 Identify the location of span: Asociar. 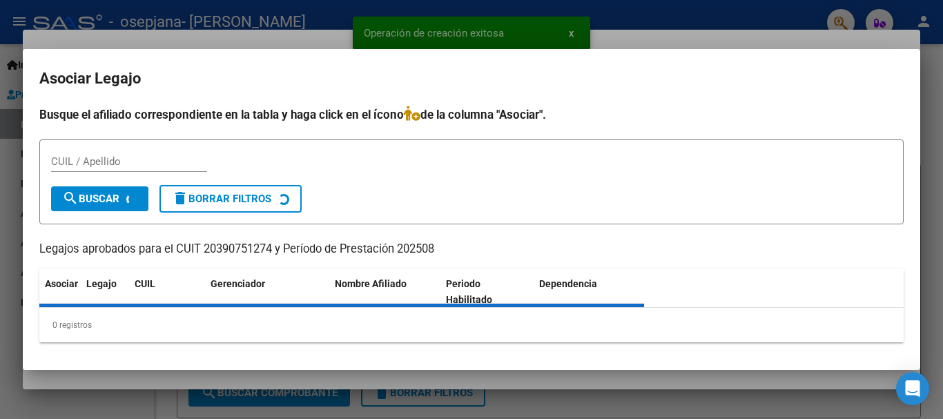
(61, 284).